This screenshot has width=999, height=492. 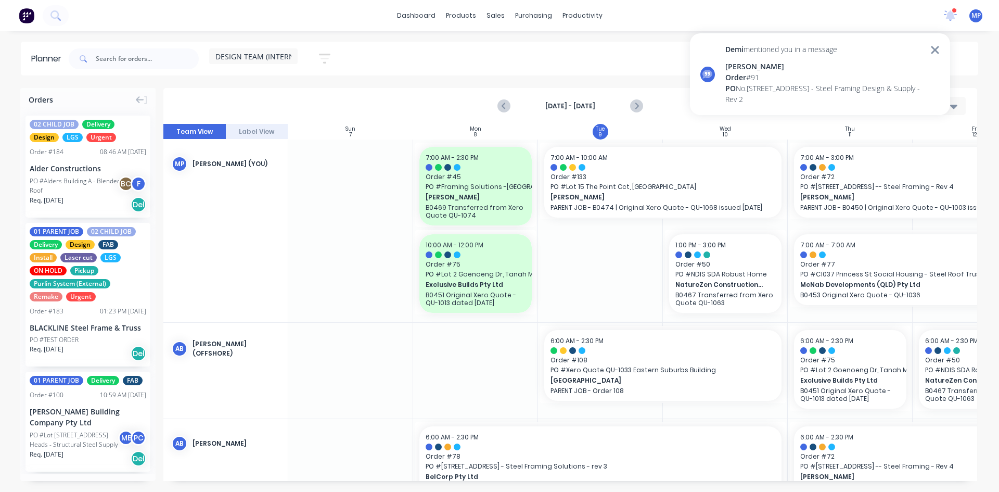 I want to click on div: sales, so click(x=496, y=16).